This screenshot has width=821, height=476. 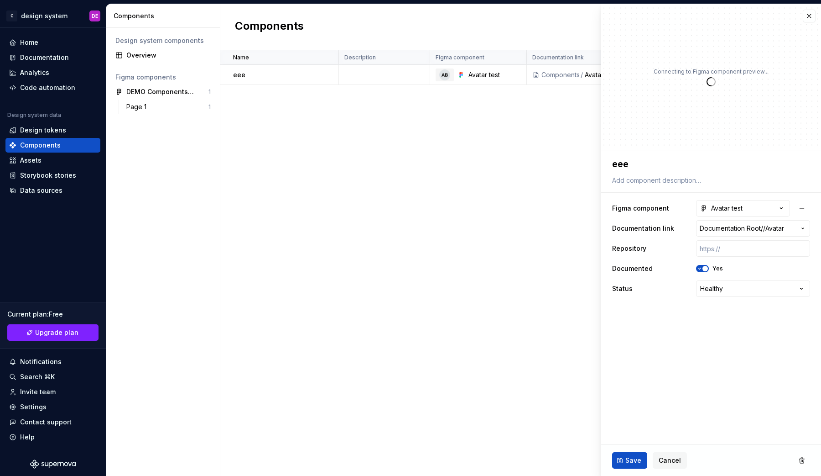 What do you see at coordinates (29, 42) in the screenshot?
I see `div: Home` at bounding box center [29, 42].